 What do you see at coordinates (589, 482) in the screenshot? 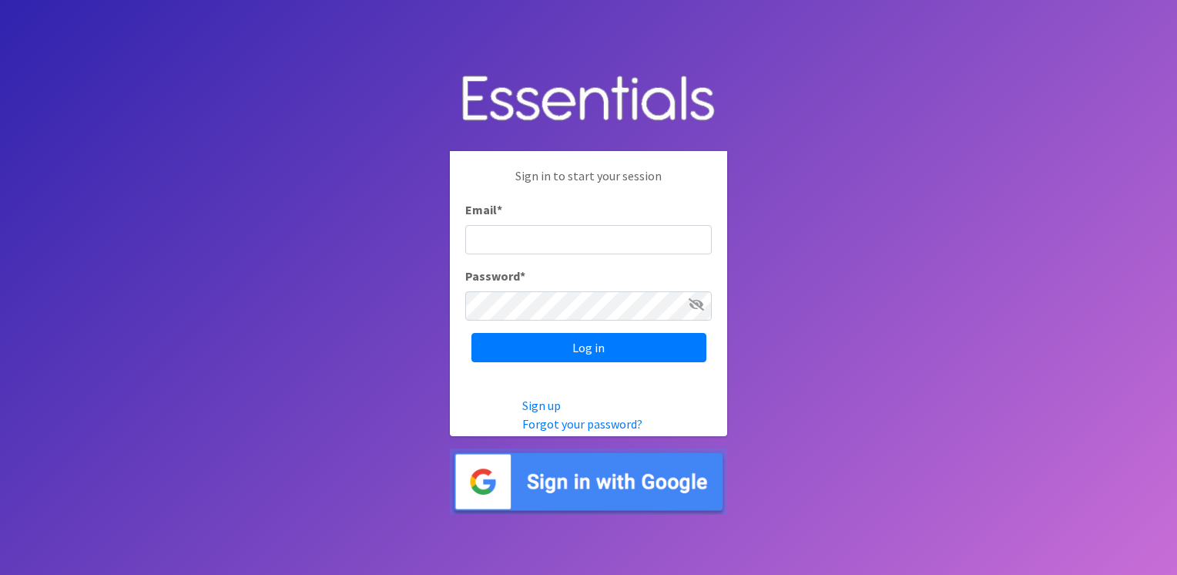
I see `img: Sign in with Google` at bounding box center [589, 482].